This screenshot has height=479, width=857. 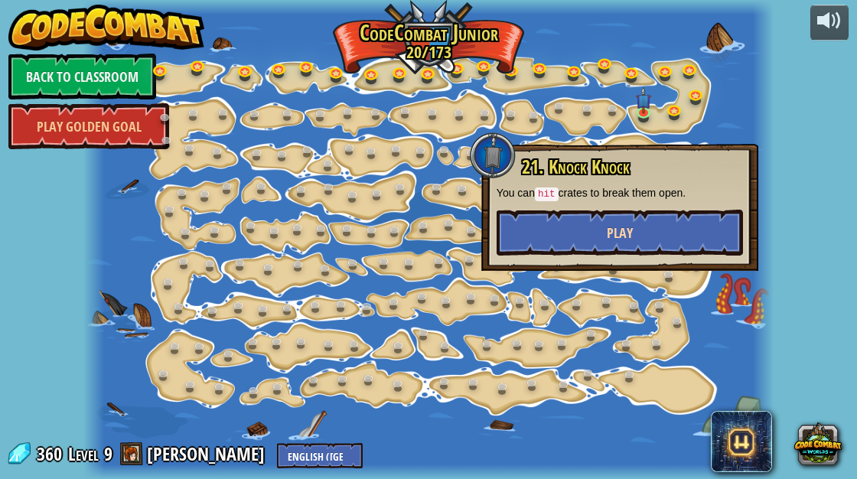 What do you see at coordinates (51, 454) in the screenshot?
I see `span: 360` at bounding box center [51, 454].